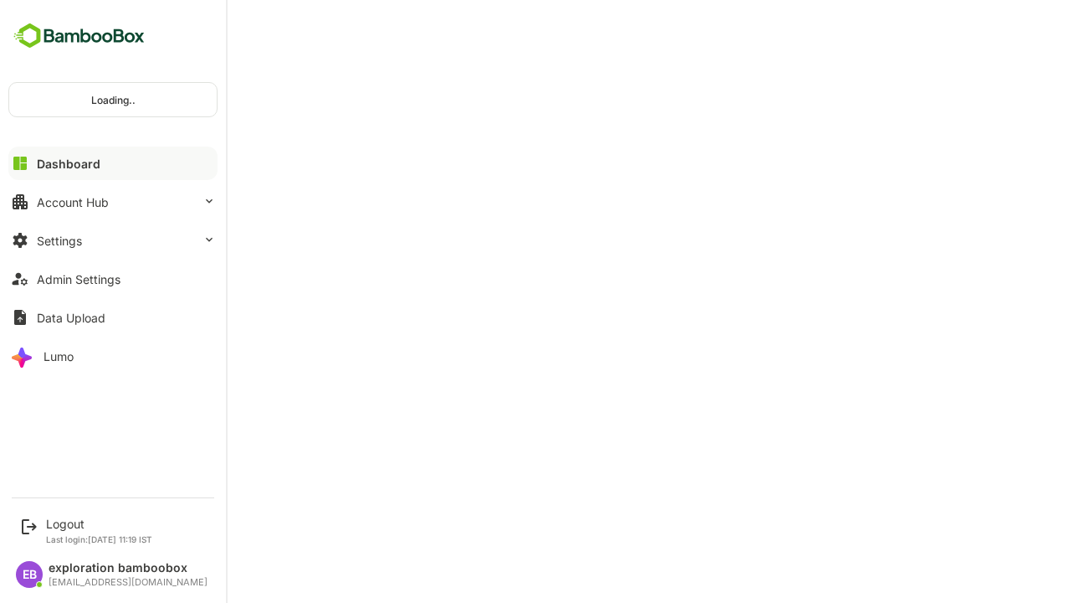  What do you see at coordinates (113, 240) in the screenshot?
I see `button: Settings` at bounding box center [113, 240].